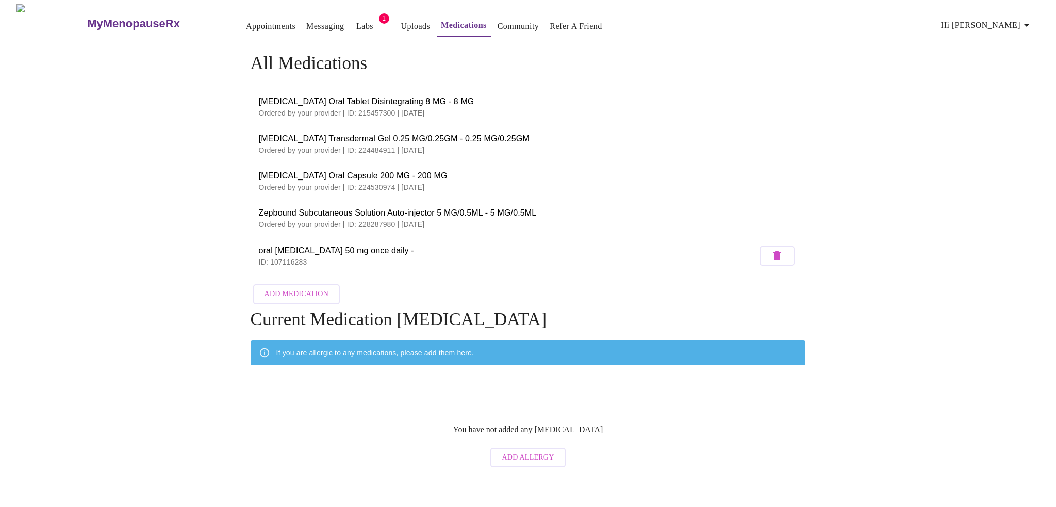  What do you see at coordinates (325, 26) in the screenshot?
I see `button: Messaging` at bounding box center [325, 26].